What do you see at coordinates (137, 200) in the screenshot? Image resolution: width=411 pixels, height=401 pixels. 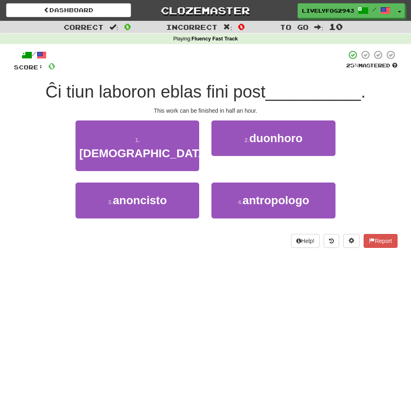 I see `button: 3.anoncisto` at bounding box center [137, 200].